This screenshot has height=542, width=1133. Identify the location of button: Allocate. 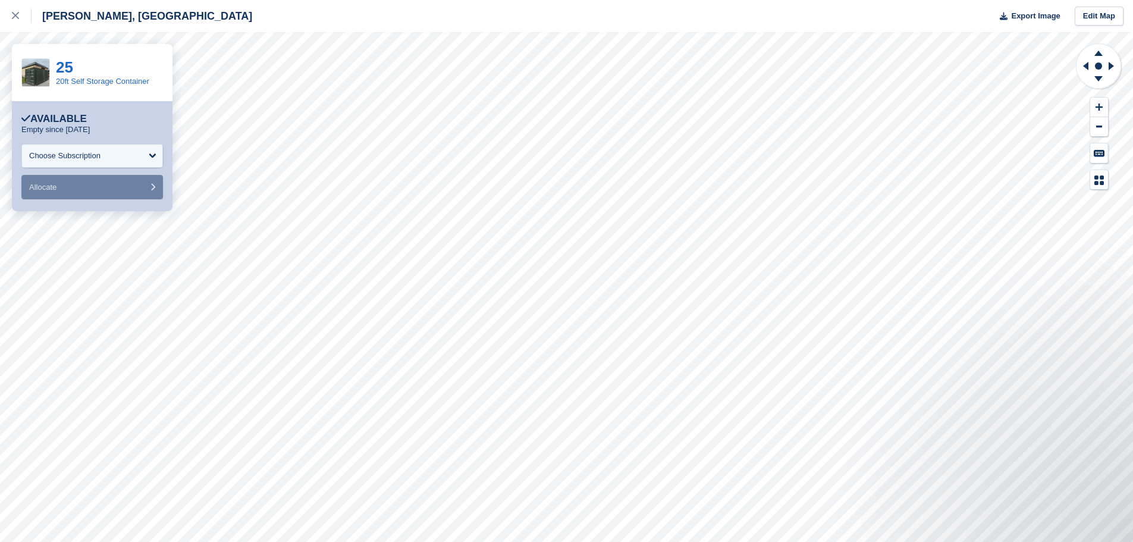
(92, 187).